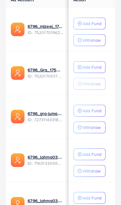  I want to click on span: ID: 7520170017913143303, so click(45, 76).